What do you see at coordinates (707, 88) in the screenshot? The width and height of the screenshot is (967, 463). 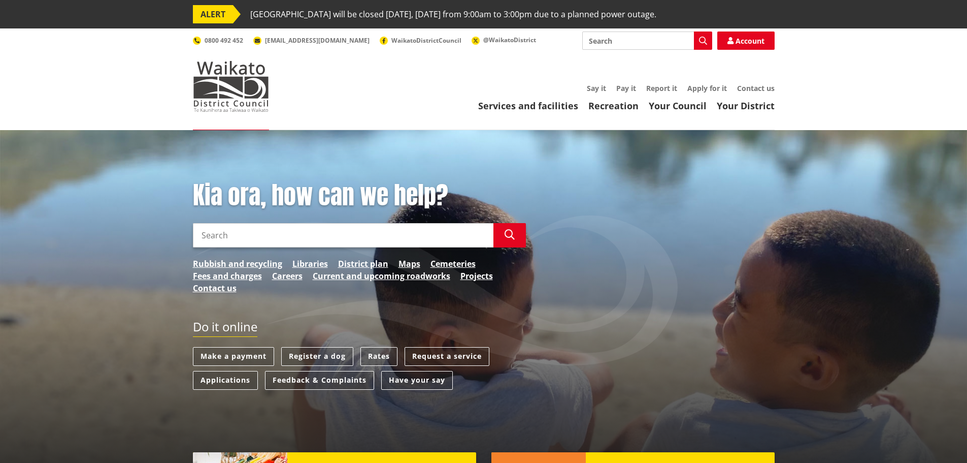 I see `a: Apply for it` at bounding box center [707, 88].